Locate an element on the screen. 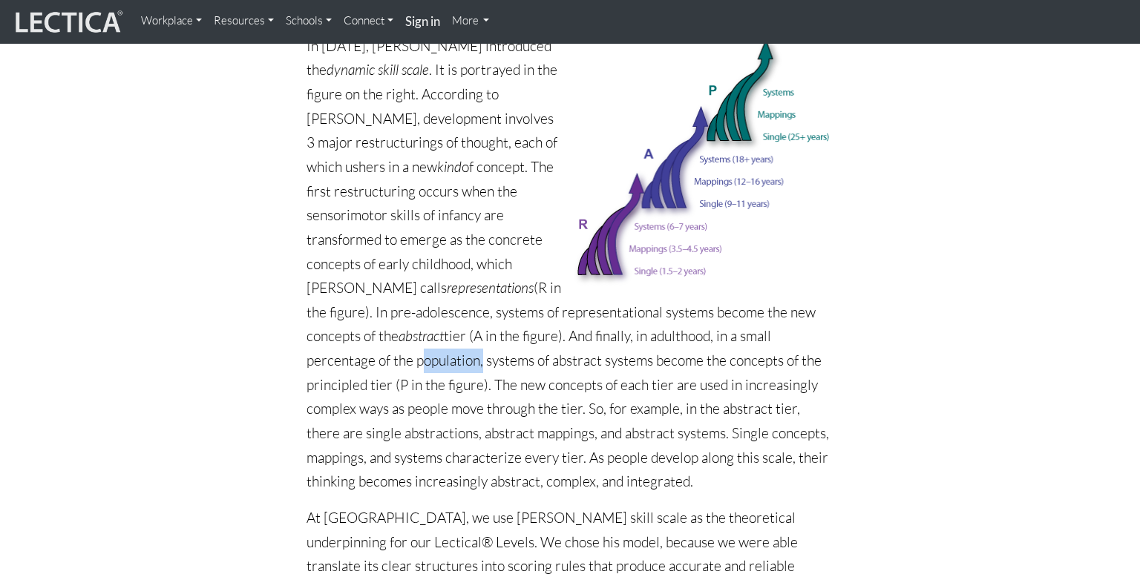 This screenshot has width=1140, height=577. i: abstract is located at coordinates (421, 336).